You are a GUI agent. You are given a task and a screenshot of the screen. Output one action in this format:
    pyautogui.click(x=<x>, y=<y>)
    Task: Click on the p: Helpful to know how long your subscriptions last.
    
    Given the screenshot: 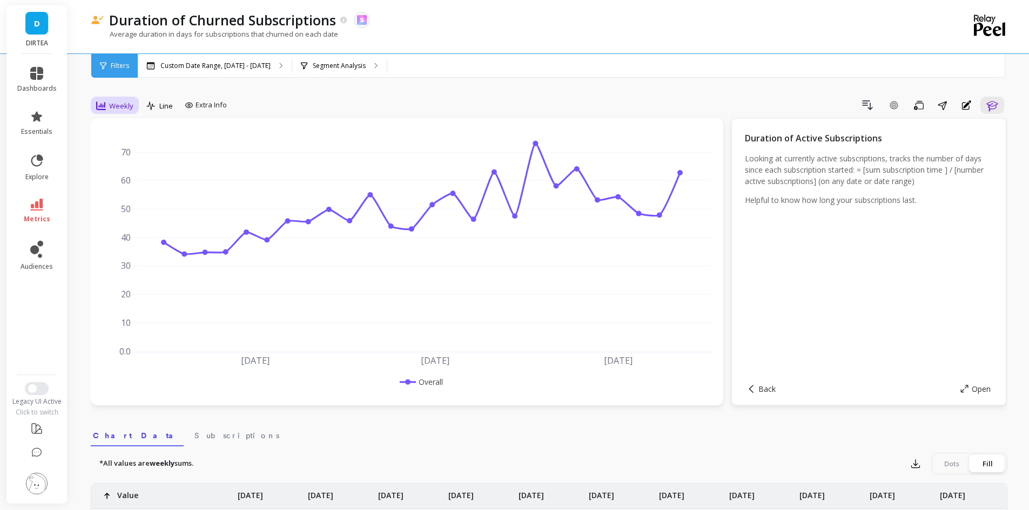 What is the action you would take?
    pyautogui.click(x=869, y=200)
    